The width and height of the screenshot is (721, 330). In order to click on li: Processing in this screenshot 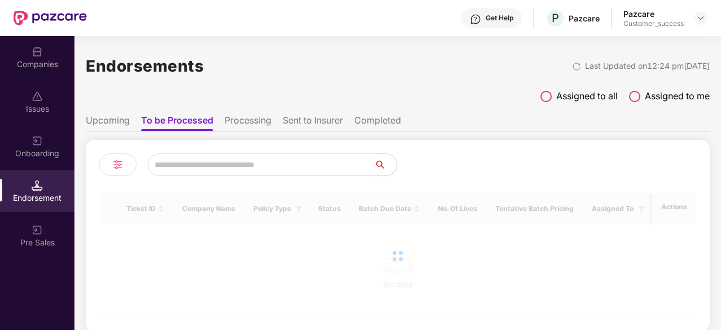, I will do `click(248, 122)`.